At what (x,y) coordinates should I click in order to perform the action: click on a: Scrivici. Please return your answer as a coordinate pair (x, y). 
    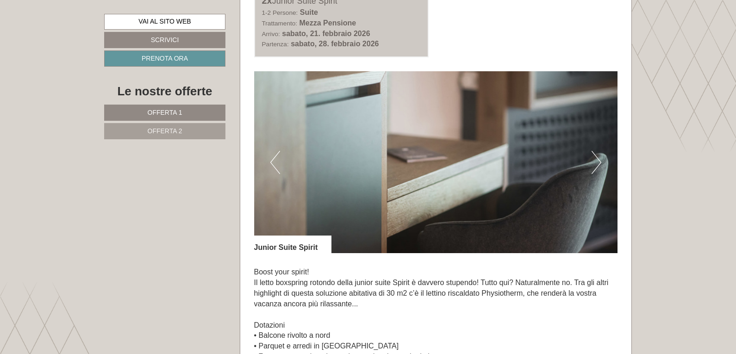
    Looking at the image, I should click on (165, 40).